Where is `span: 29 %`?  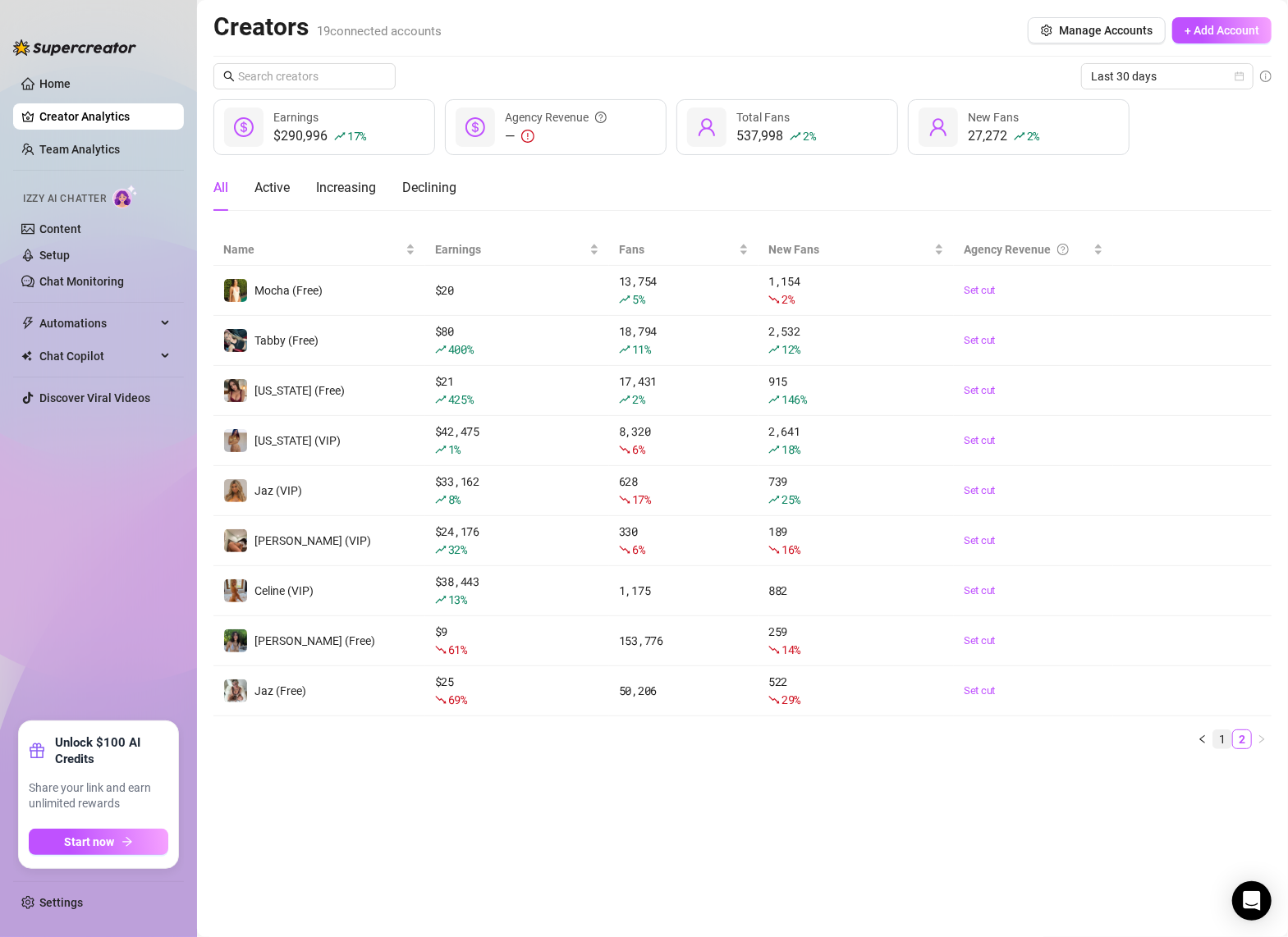 span: 29 % is located at coordinates (790, 699).